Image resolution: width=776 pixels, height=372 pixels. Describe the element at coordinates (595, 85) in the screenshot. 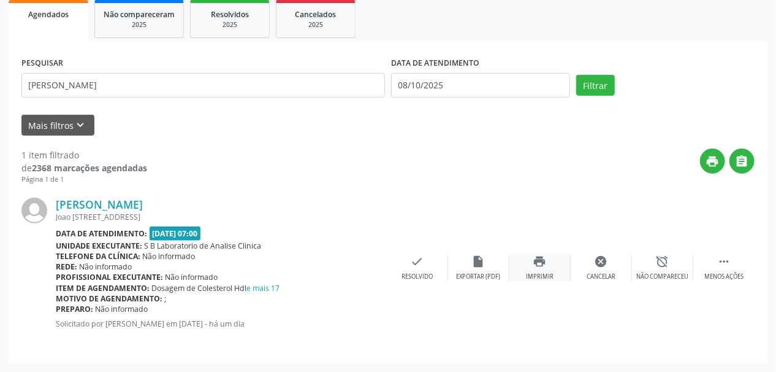

I see `button: Filtrar` at that location.